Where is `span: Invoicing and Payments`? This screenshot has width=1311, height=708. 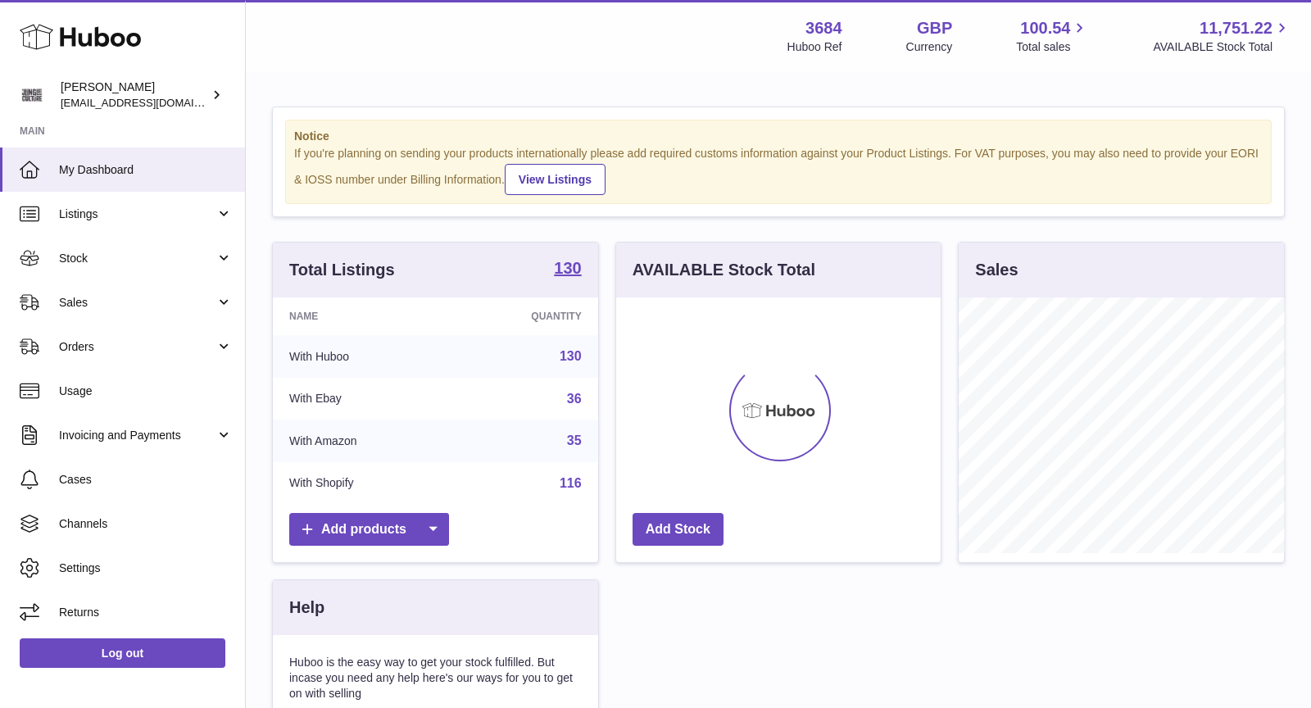 span: Invoicing and Payments is located at coordinates (137, 435).